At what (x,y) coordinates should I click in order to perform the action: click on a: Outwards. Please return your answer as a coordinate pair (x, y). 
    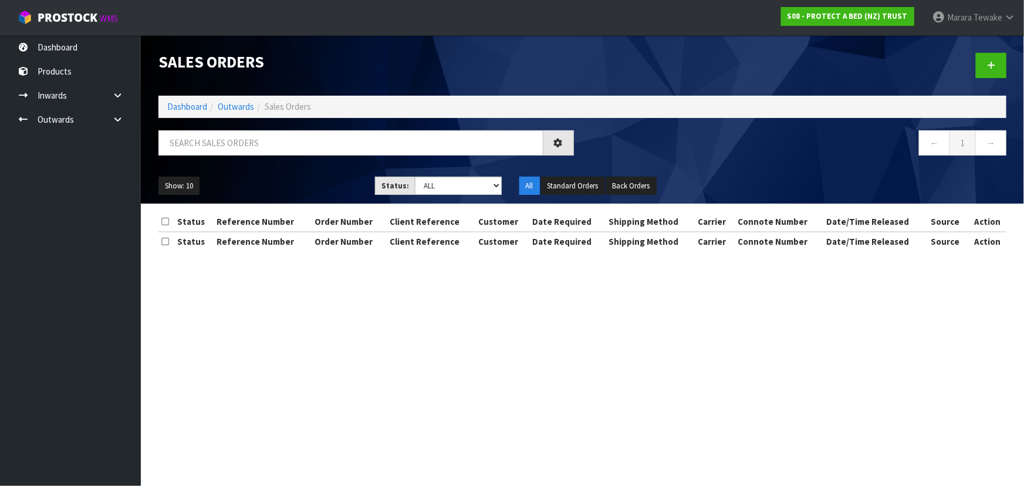
    Looking at the image, I should click on (236, 106).